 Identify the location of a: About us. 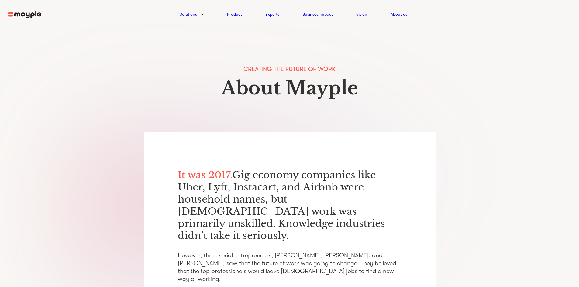
(399, 14).